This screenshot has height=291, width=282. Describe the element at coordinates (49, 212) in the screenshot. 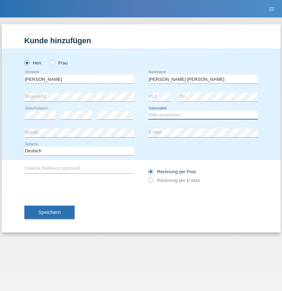

I see `span: Speichern` at that location.